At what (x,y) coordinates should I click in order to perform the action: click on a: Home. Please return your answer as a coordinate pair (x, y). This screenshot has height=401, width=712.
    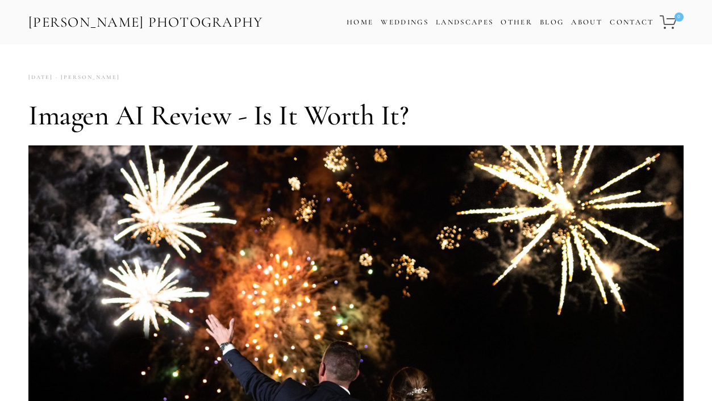
    Looking at the image, I should click on (360, 22).